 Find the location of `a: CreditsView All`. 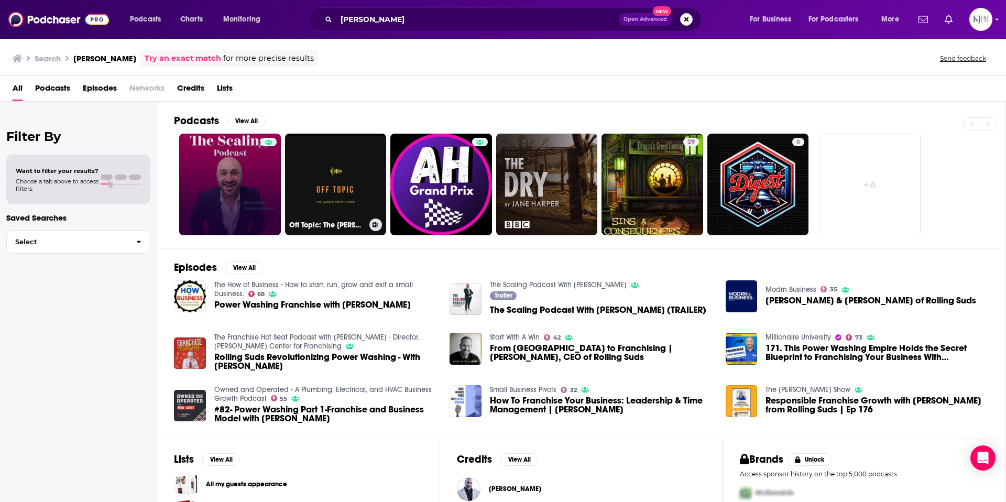

a: CreditsView All is located at coordinates (497, 459).